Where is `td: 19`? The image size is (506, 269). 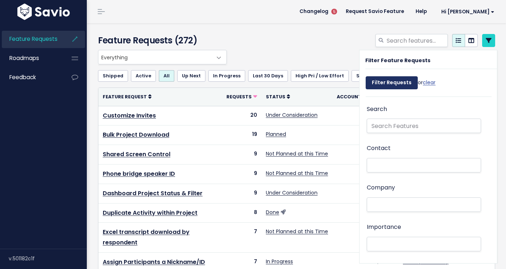
td: 19 is located at coordinates (242, 135).